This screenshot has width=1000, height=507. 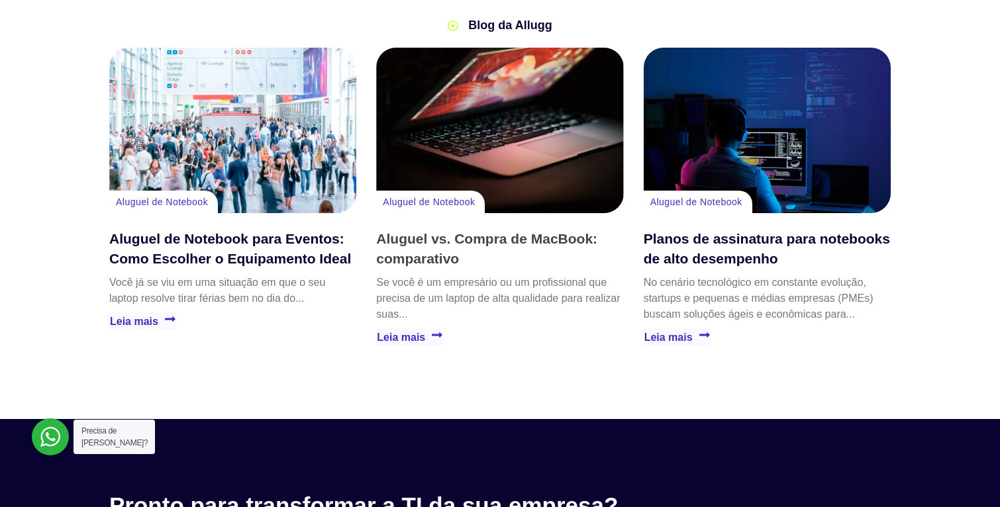 I want to click on p: No cenário tecnológico em constante evolução, startups e pequenas e médias empresas (PMEs) buscam..., so click(x=767, y=299).